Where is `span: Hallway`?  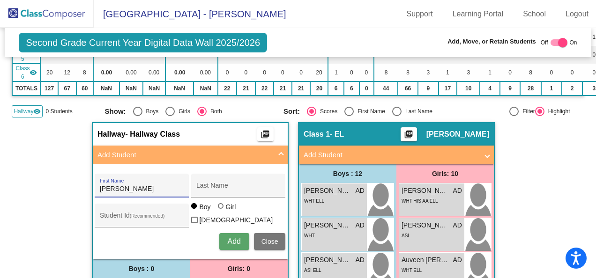
span: Hallway is located at coordinates (112, 134).